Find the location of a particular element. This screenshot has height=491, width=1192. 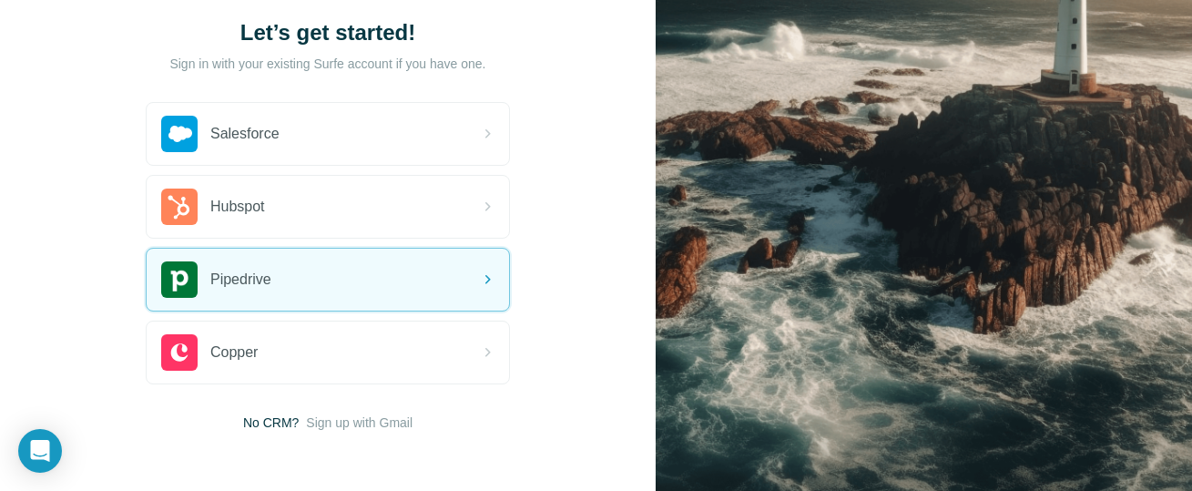

div: Open Intercom Messenger is located at coordinates (40, 451).